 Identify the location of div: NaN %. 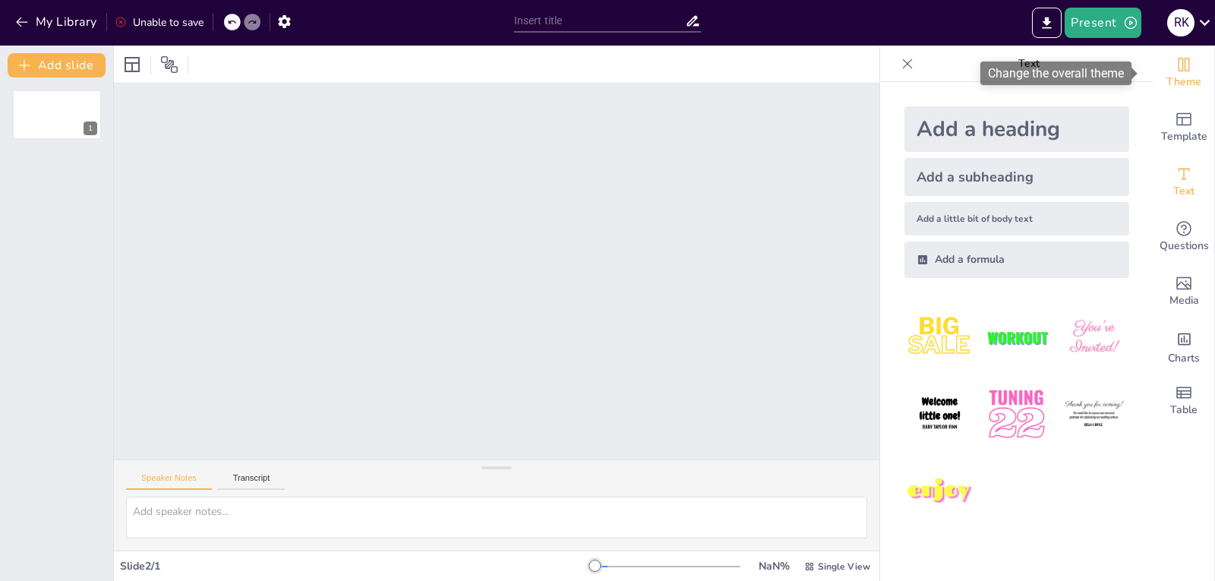
(774, 566).